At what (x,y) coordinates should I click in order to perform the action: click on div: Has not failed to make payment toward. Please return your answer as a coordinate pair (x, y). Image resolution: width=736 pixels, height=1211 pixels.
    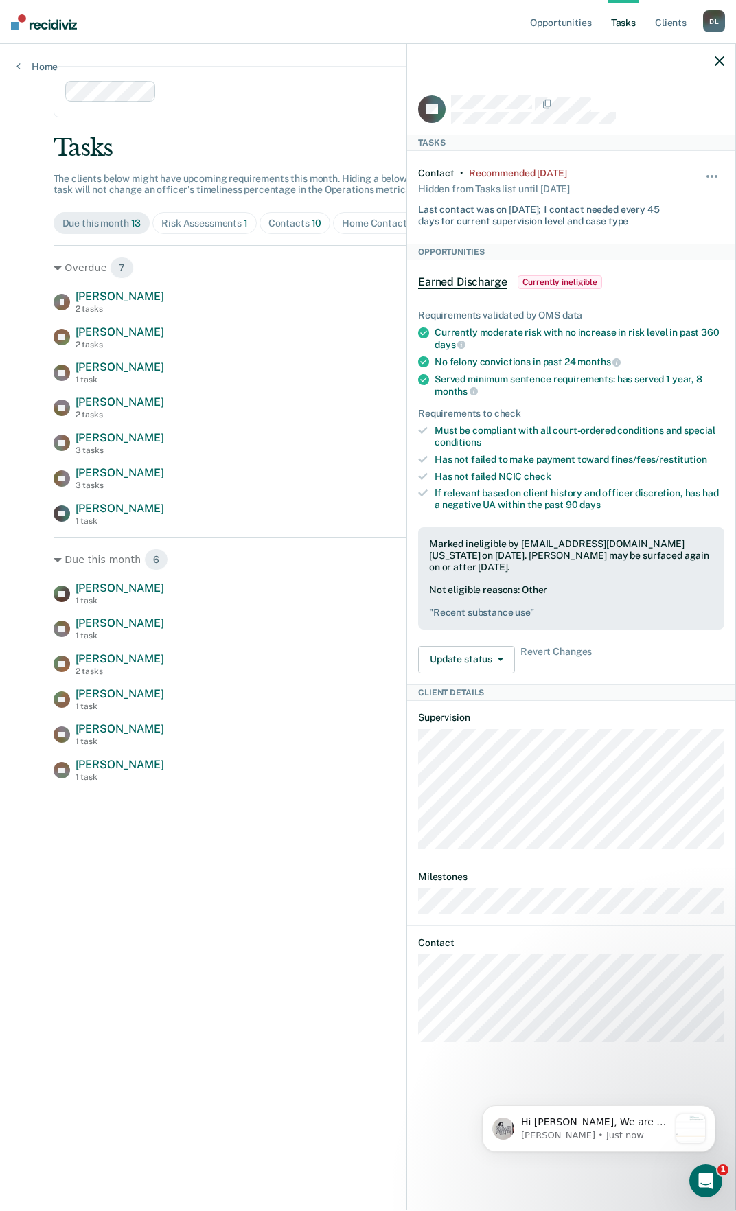
    Looking at the image, I should click on (579, 459).